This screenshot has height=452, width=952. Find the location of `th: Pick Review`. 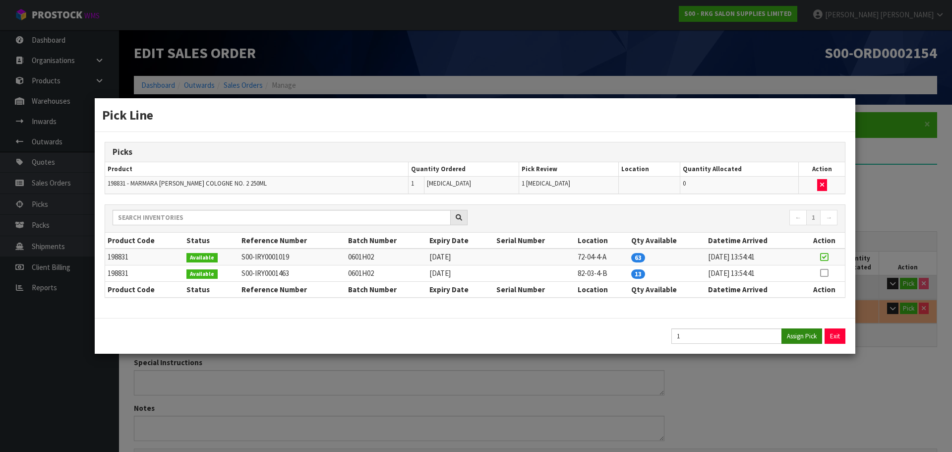

th: Pick Review is located at coordinates (569, 169).